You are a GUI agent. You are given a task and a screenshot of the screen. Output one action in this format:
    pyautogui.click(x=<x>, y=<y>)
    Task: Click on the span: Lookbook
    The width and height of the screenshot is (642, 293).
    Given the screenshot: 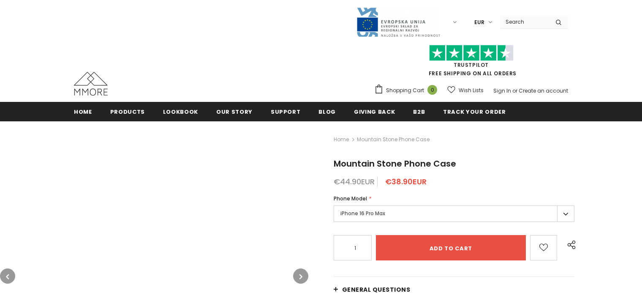 What is the action you would take?
    pyautogui.click(x=180, y=111)
    